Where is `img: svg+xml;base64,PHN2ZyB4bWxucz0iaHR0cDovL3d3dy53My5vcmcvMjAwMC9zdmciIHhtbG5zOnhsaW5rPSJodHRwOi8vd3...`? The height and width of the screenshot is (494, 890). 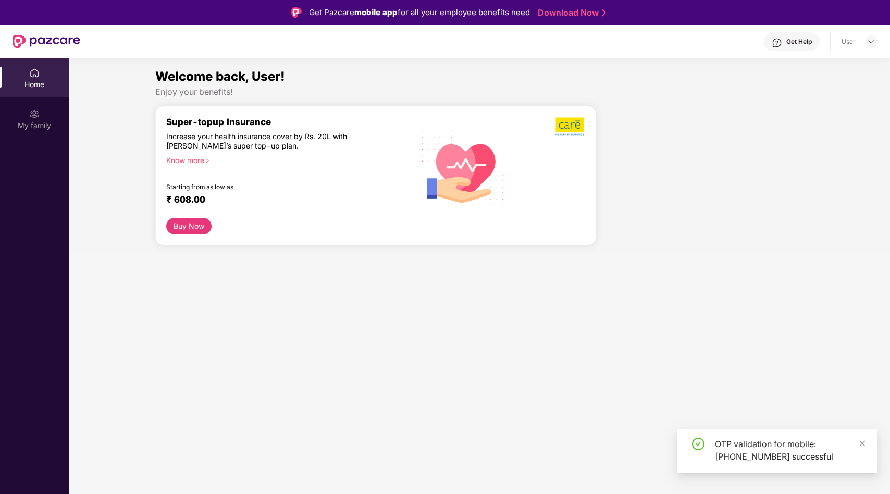
img: svg+xml;base64,PHN2ZyB4bWxucz0iaHR0cDovL3d3dy53My5vcmcvMjAwMC9zdmciIHhtbG5zOnhsaW5rPSJodHRwOi8vd3... is located at coordinates (462, 167).